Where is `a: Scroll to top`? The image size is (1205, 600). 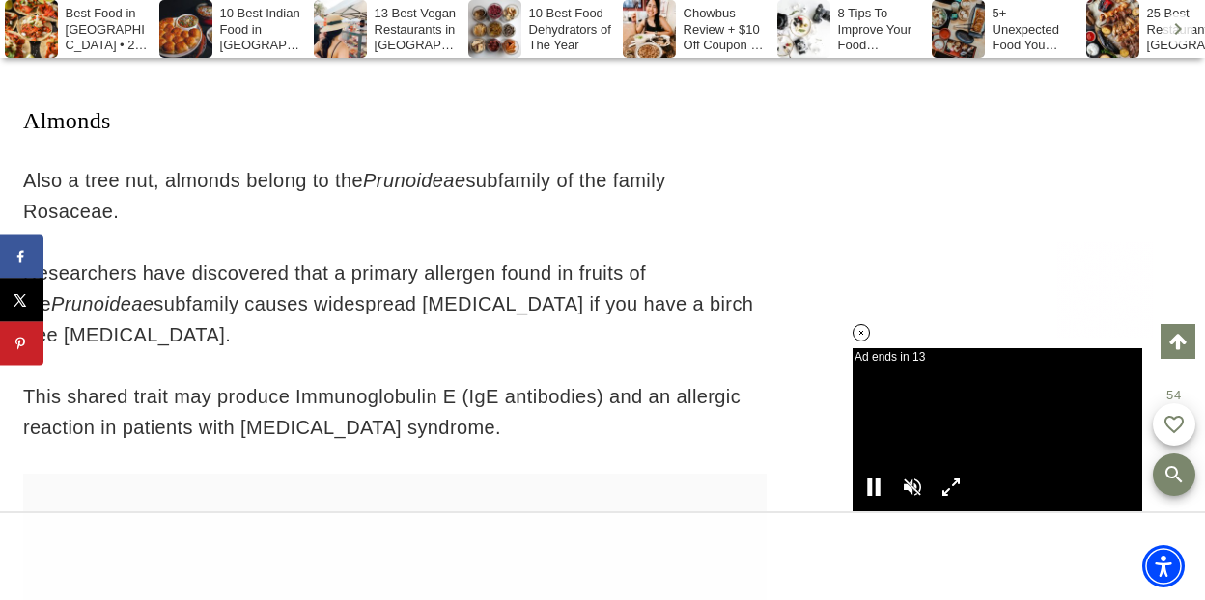 a: Scroll to top is located at coordinates (1178, 342).